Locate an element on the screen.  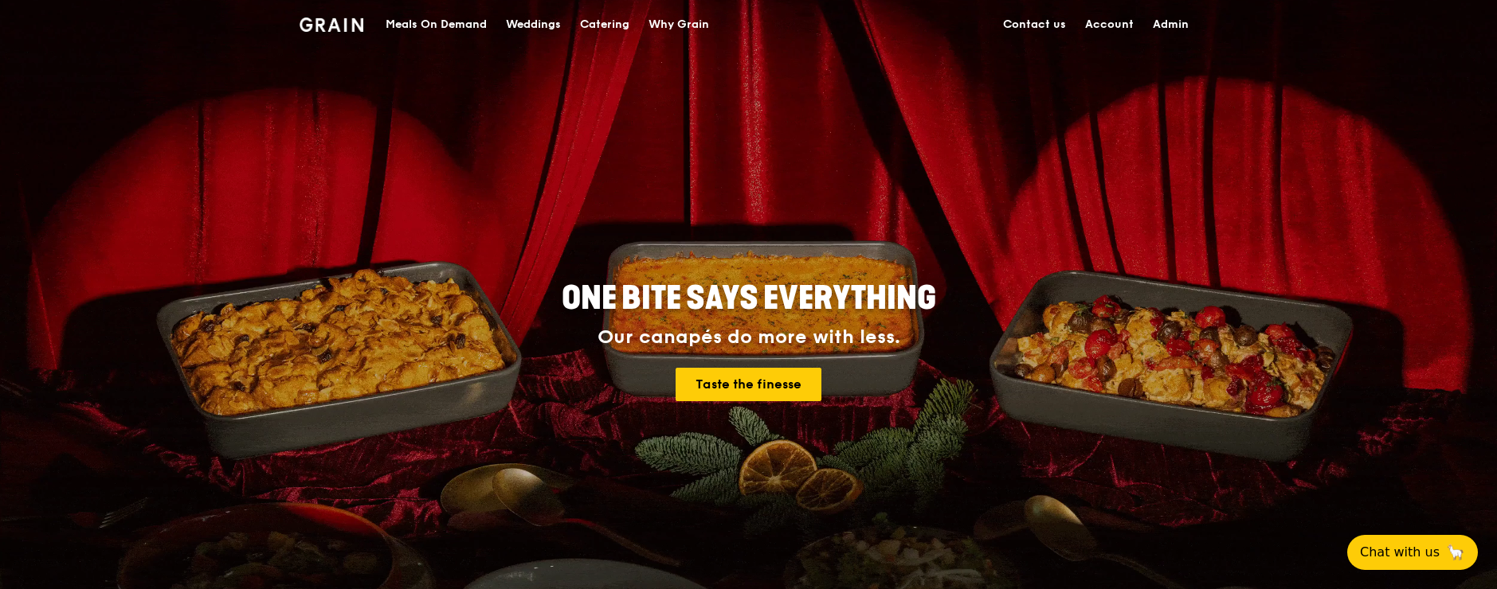
a: Weddings is located at coordinates (533, 25).